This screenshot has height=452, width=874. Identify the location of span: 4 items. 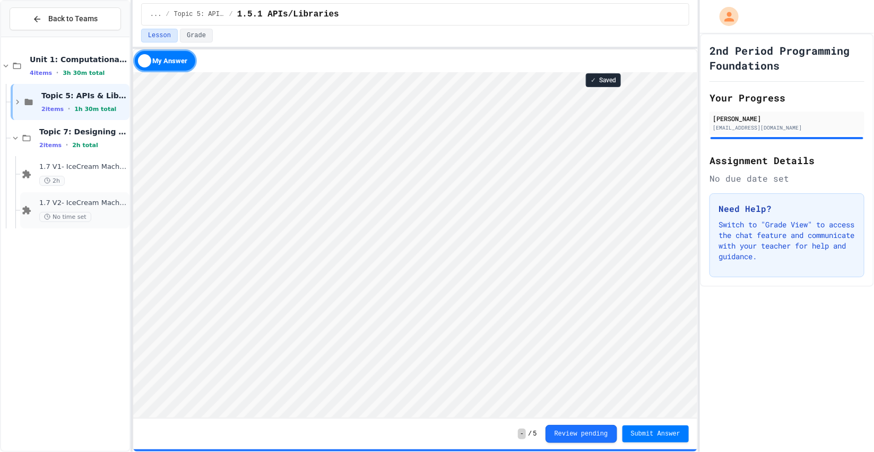
(41, 73).